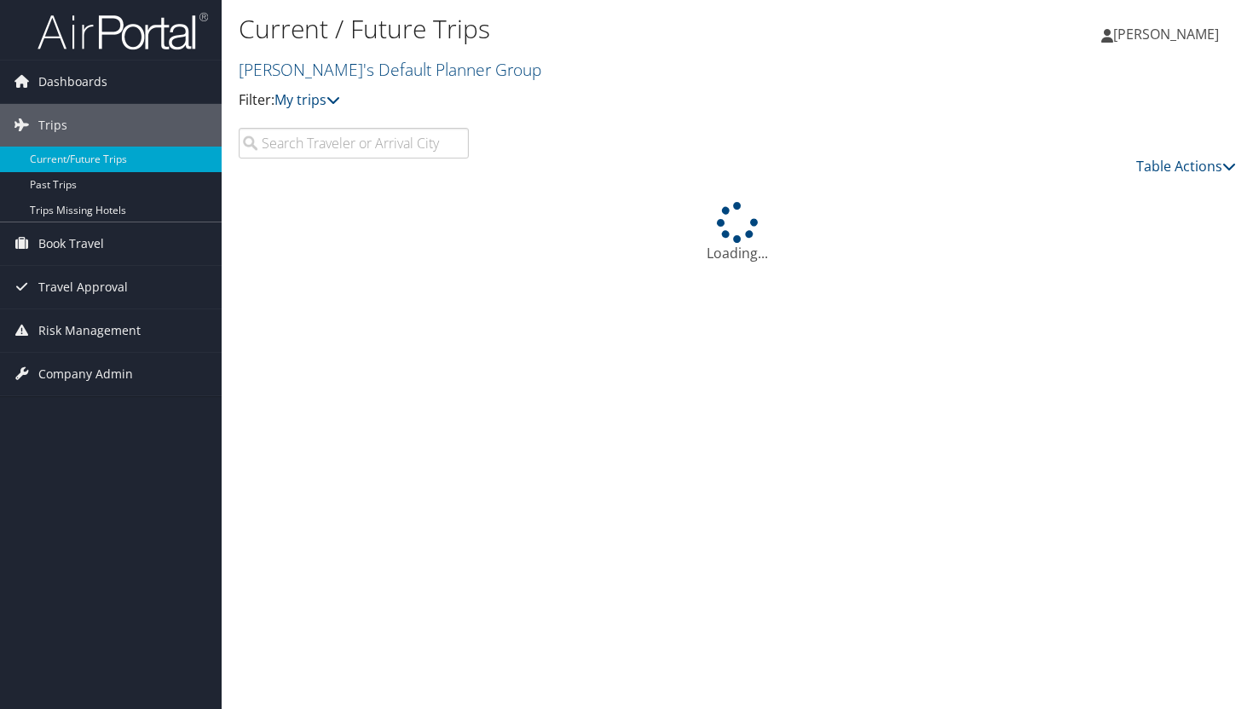 This screenshot has width=1253, height=709. Describe the element at coordinates (571, 29) in the screenshot. I see `h1: Current / Future Trips` at that location.